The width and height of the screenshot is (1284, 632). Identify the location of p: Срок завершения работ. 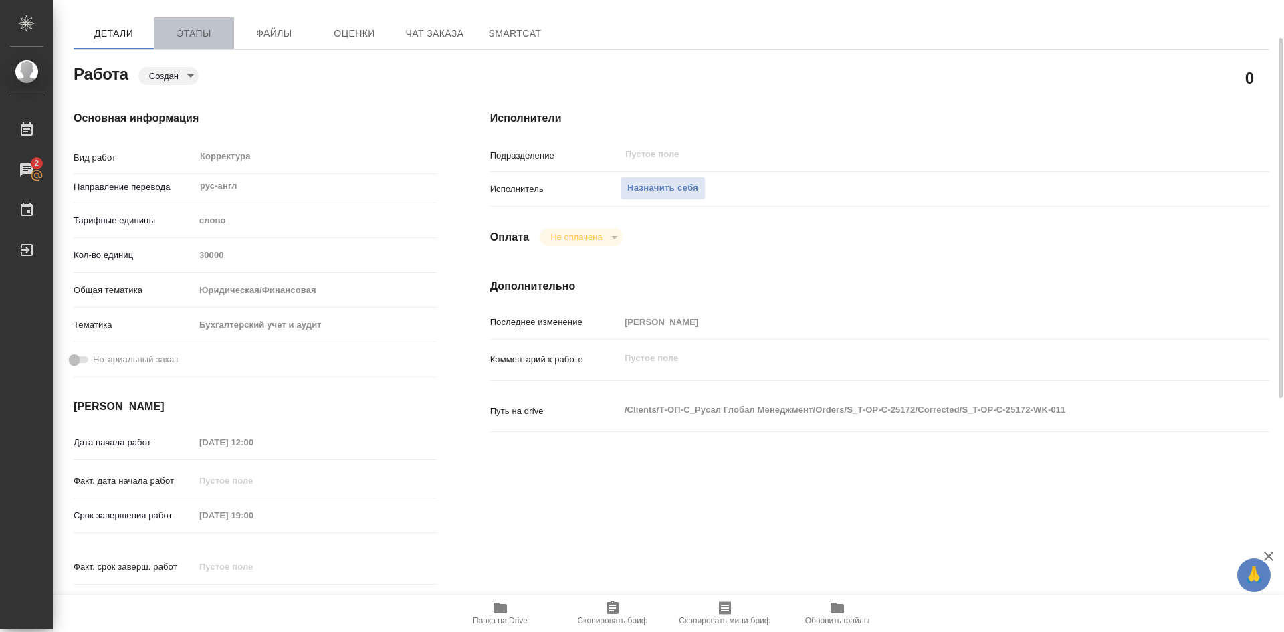
(134, 515).